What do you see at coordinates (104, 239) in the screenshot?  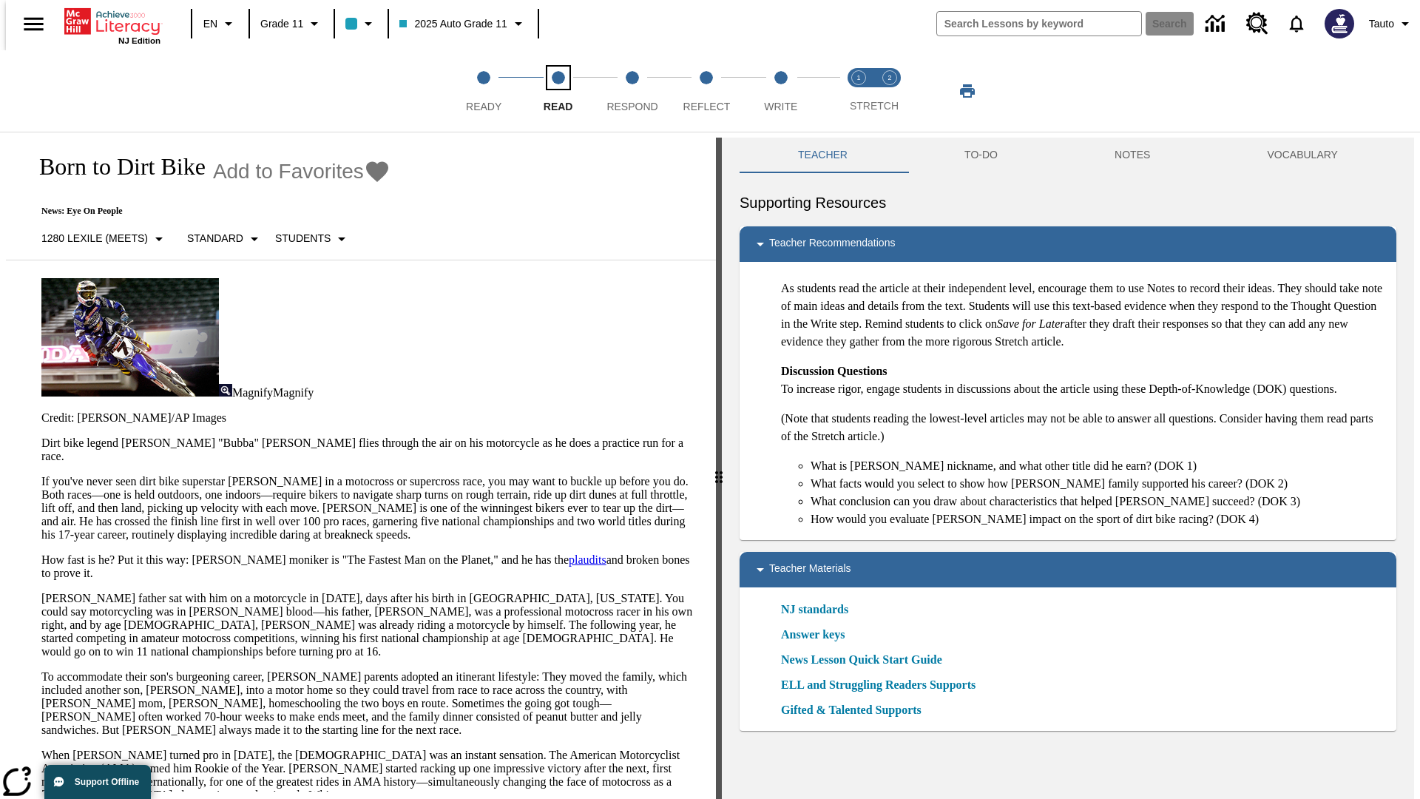 I see `button: Select Lexile, 1280 Lexile (Meets)` at bounding box center [104, 239].